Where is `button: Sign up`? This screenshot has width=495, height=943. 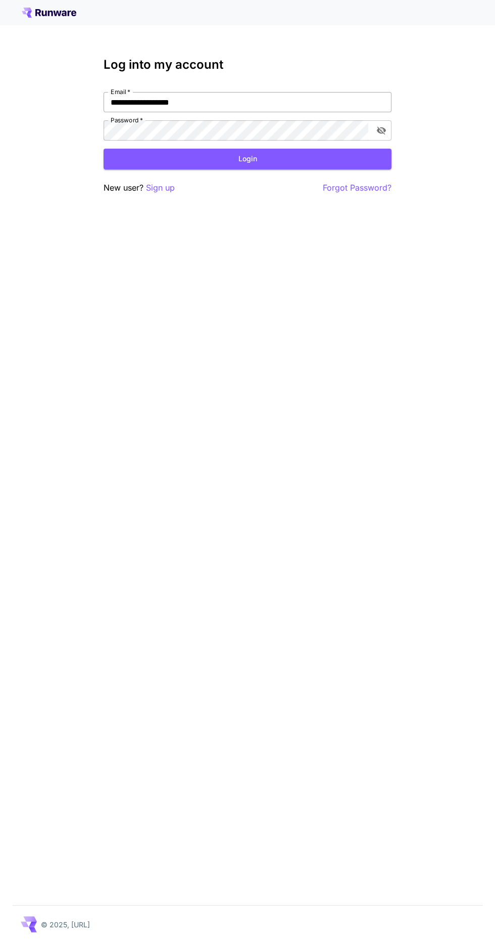 button: Sign up is located at coordinates (160, 188).